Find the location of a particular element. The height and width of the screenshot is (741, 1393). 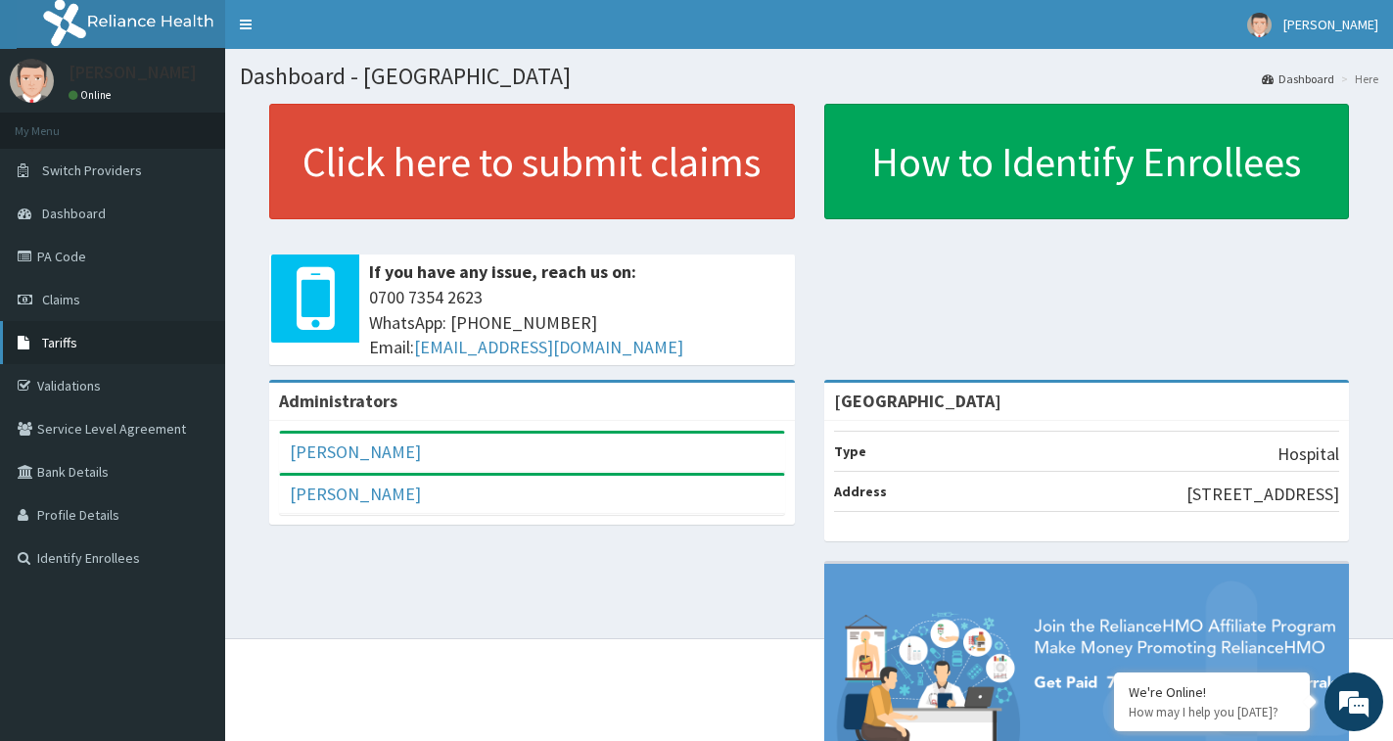

img: d_794563401_company_1708531726252_794563401 is located at coordinates (58, 122).